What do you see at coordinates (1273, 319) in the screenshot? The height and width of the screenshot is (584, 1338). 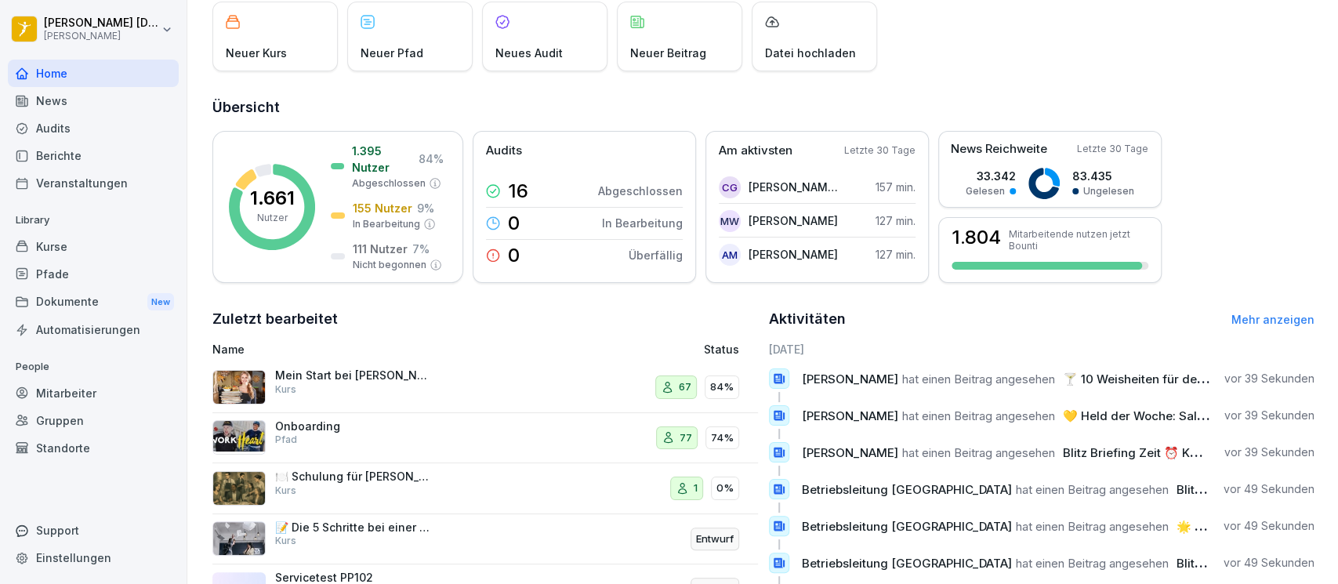 I see `a: Mehr anzeigen` at bounding box center [1273, 319].